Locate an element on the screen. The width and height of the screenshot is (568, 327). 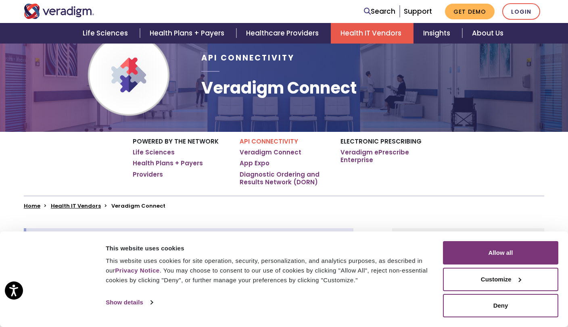
a: Insights is located at coordinates (437, 33).